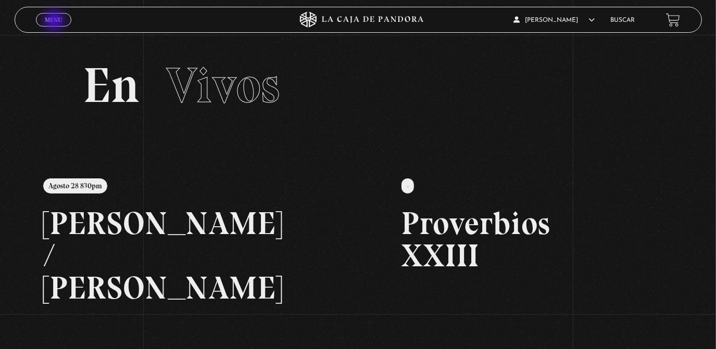 The height and width of the screenshot is (349, 716). I want to click on span: Cerrar, so click(53, 29).